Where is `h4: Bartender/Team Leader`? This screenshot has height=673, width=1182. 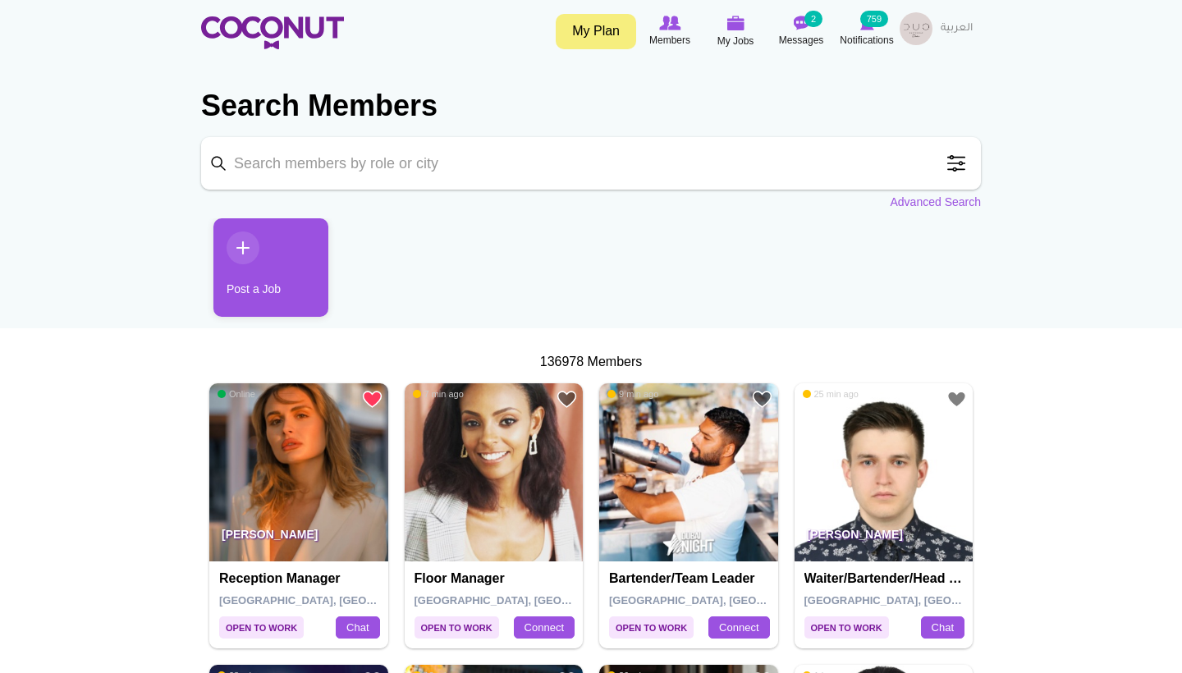
h4: Bartender/Team Leader is located at coordinates (690, 578).